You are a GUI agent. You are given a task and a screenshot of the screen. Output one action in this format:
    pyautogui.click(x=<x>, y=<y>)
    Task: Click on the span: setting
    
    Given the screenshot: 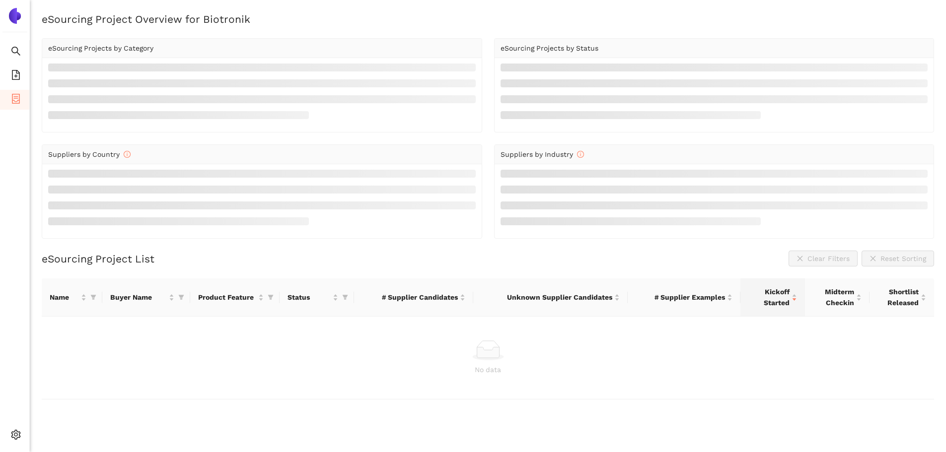 What is the action you would take?
    pyautogui.click(x=16, y=437)
    